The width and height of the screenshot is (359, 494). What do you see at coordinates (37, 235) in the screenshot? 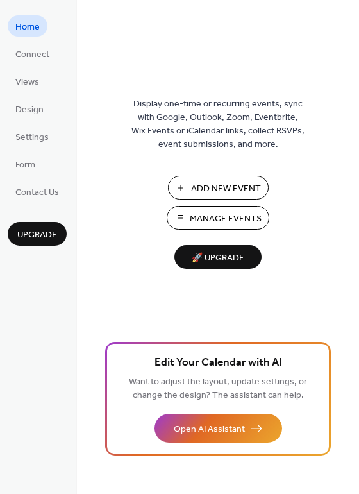
I see `span: Upgrade` at bounding box center [37, 235].